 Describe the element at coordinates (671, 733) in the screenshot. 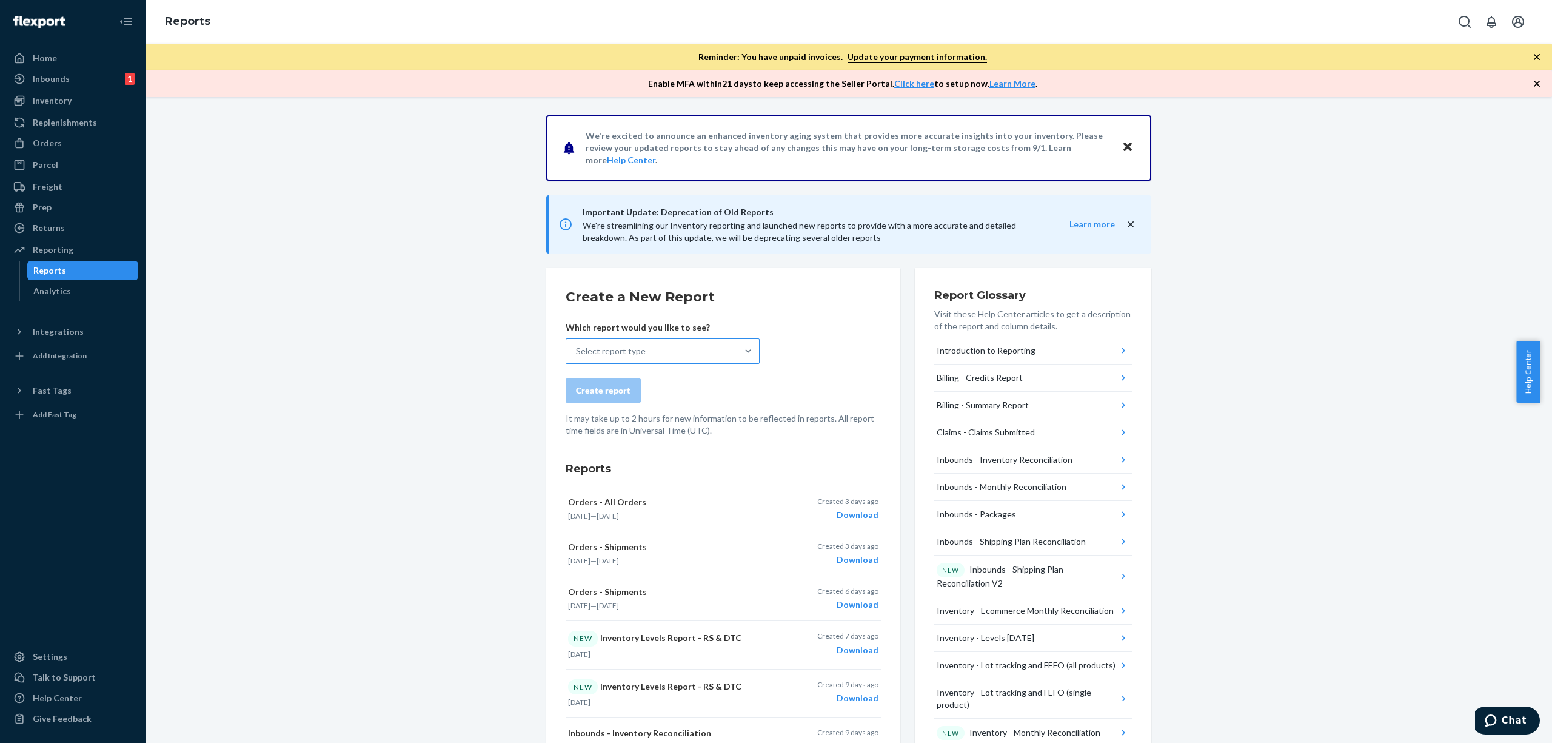

I see `p: Inbounds - Inventory Reconciliation` at that location.